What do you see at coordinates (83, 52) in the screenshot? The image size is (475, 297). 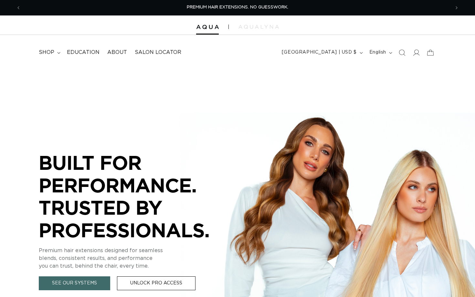 I see `a: Education` at bounding box center [83, 52].